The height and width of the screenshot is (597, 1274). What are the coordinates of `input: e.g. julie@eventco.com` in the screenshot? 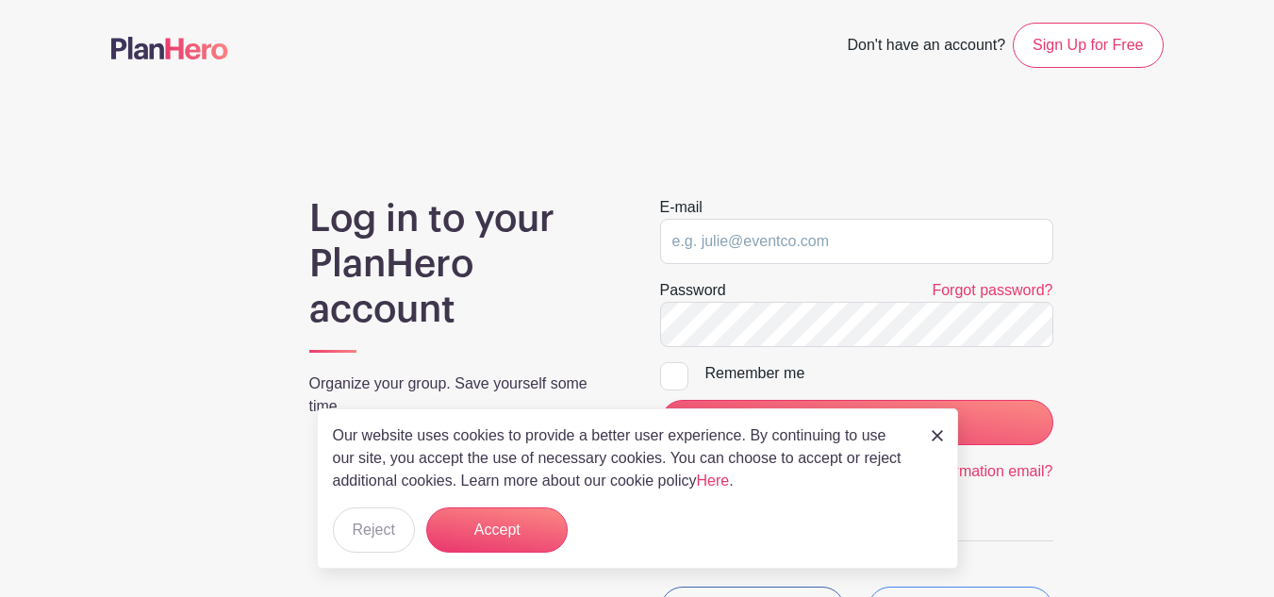 It's located at (856, 241).